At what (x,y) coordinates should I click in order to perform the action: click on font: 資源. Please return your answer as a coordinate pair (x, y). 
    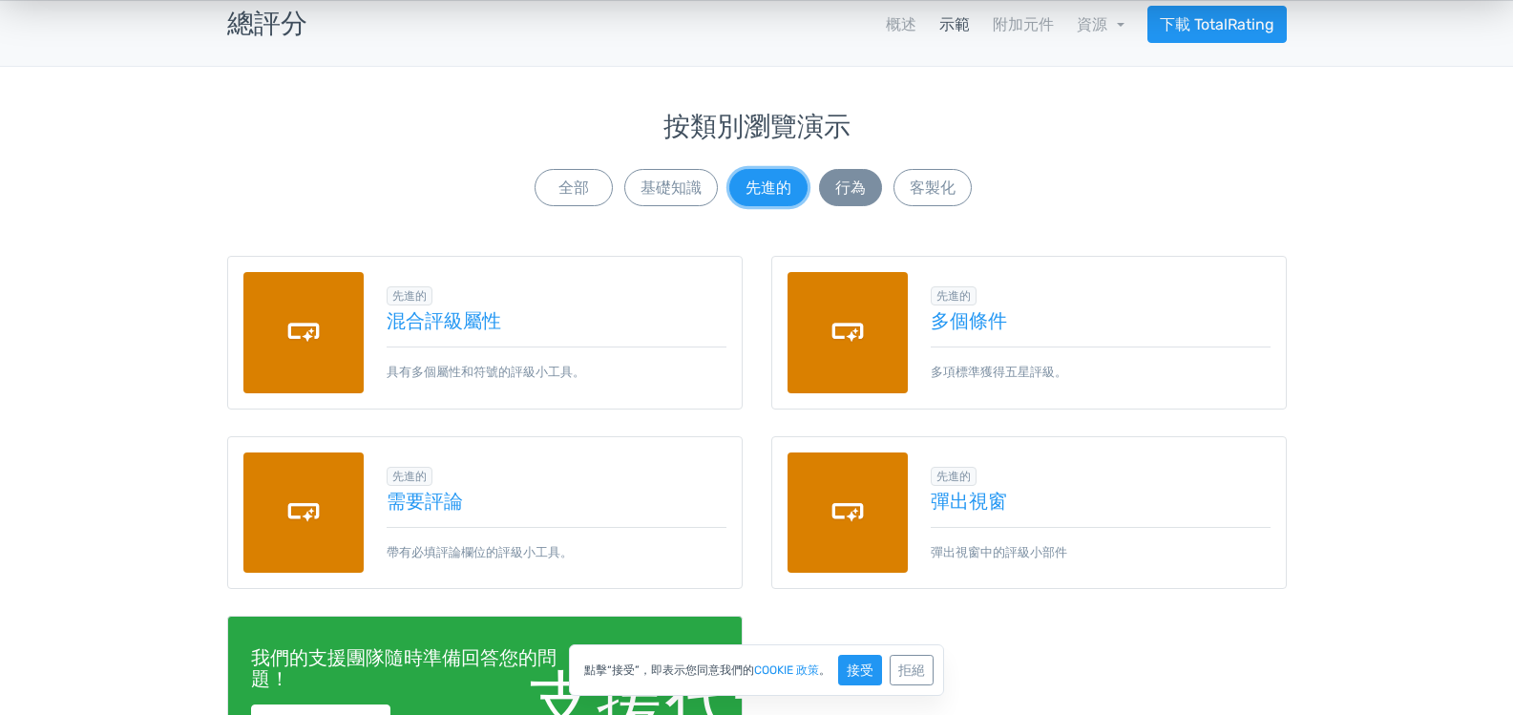
    Looking at the image, I should click on (1092, 24).